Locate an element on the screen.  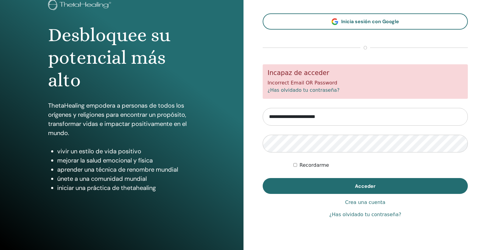
button: Acceder is located at coordinates (366, 186).